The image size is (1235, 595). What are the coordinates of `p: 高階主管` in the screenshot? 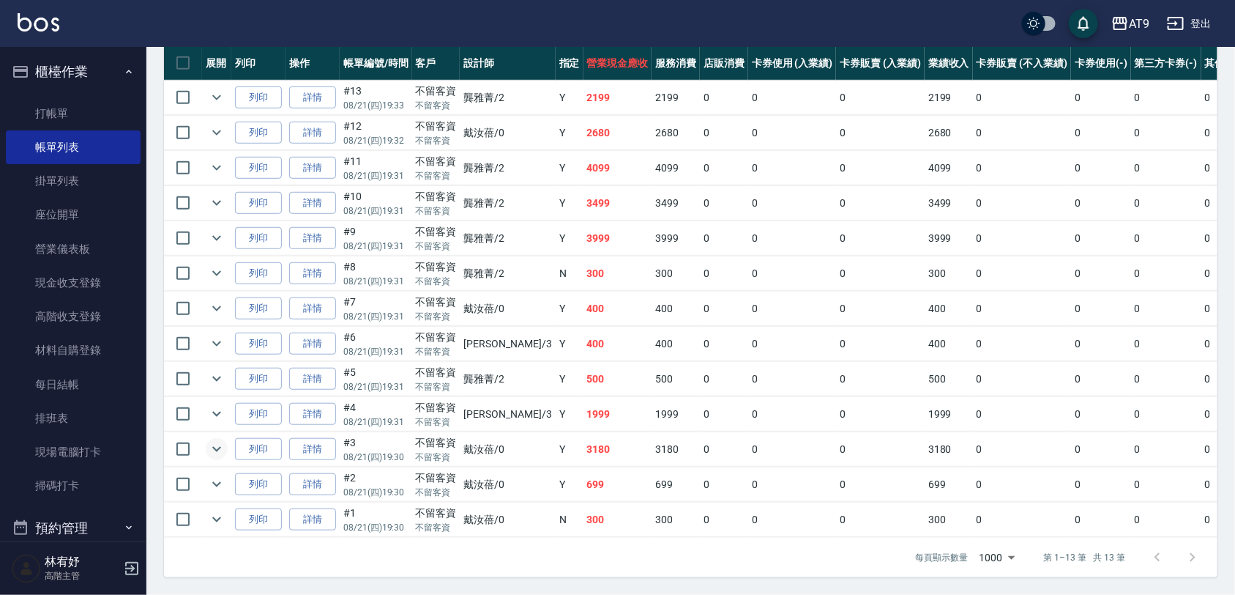 It's located at (82, 575).